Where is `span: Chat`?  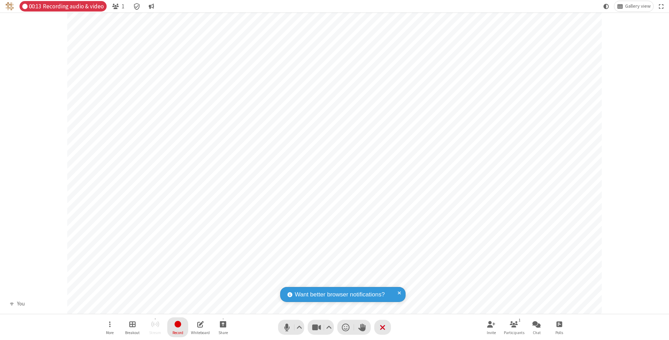 span: Chat is located at coordinates (537, 333).